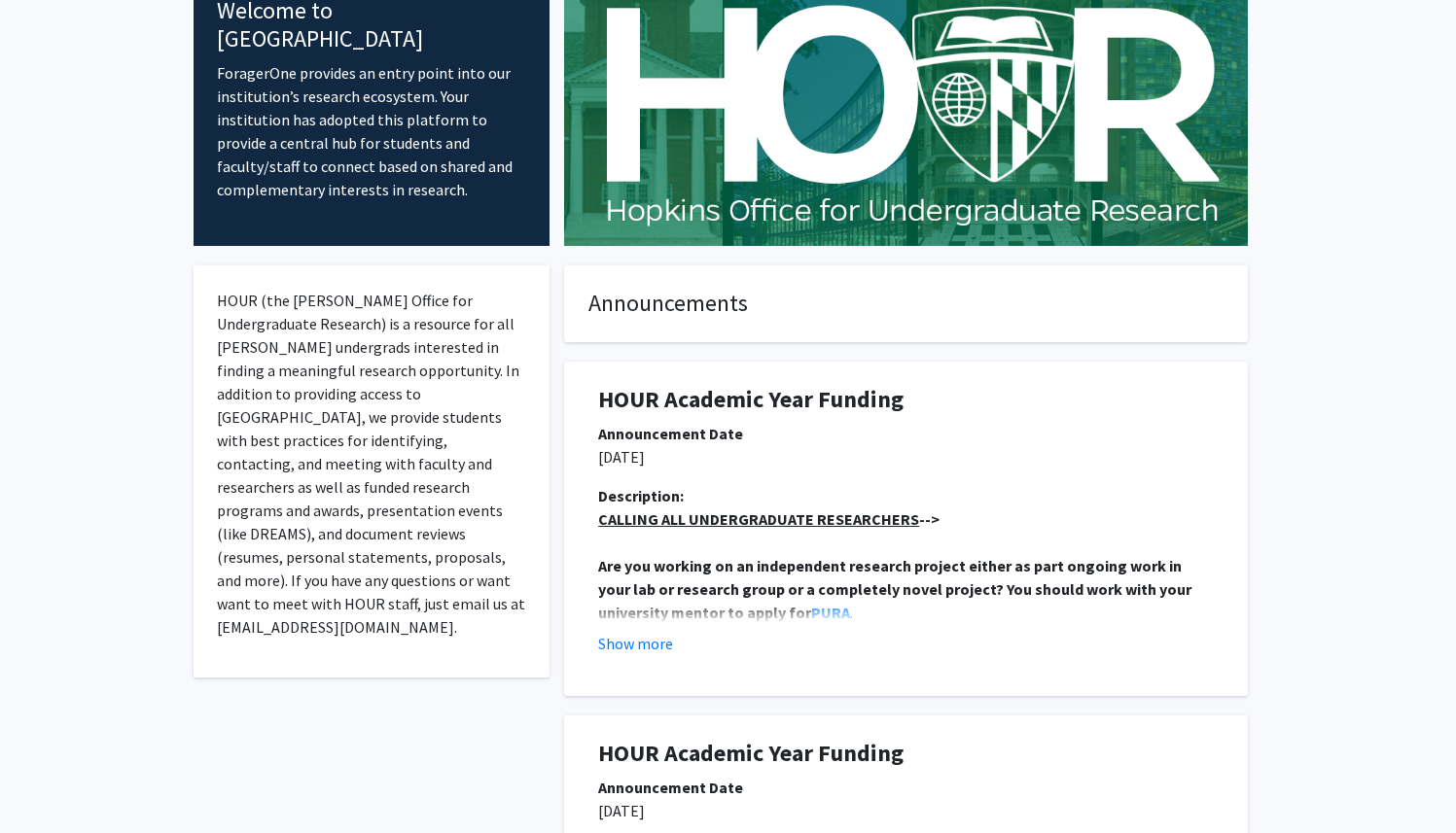  I want to click on h4: Announcements, so click(905, 304).